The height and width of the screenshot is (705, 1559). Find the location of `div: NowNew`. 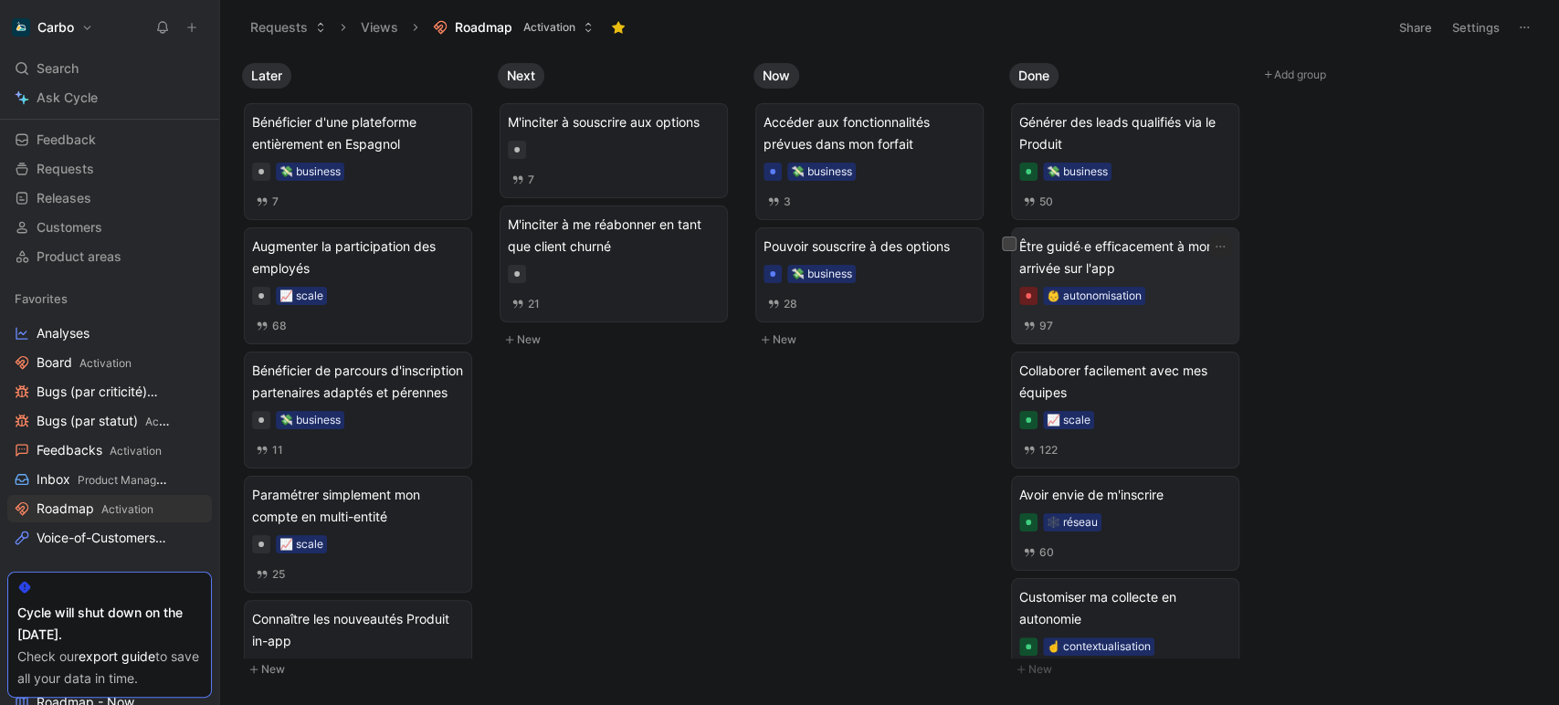

div: NowNew is located at coordinates (874, 207).